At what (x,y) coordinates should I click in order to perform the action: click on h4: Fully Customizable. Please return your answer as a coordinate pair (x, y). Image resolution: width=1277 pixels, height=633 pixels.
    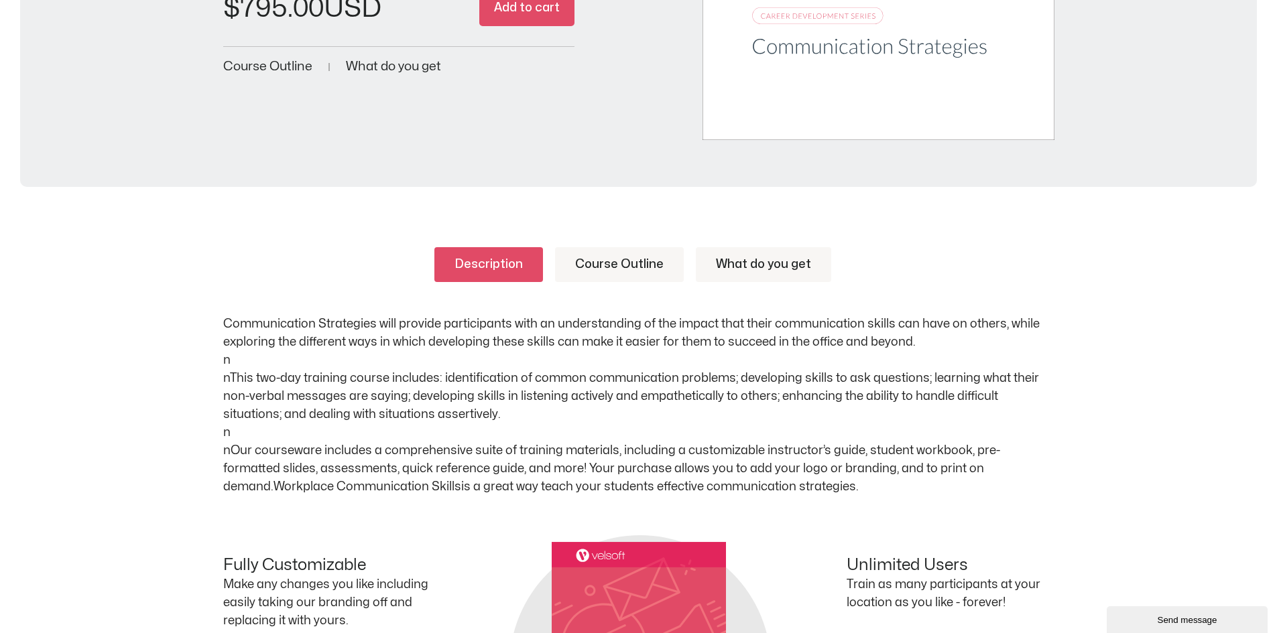
    Looking at the image, I should click on (327, 566).